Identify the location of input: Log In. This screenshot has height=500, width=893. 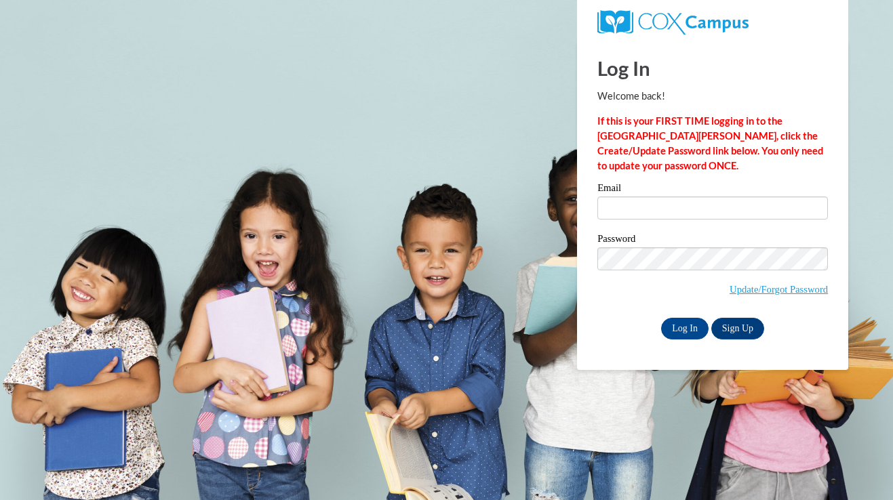
(685, 329).